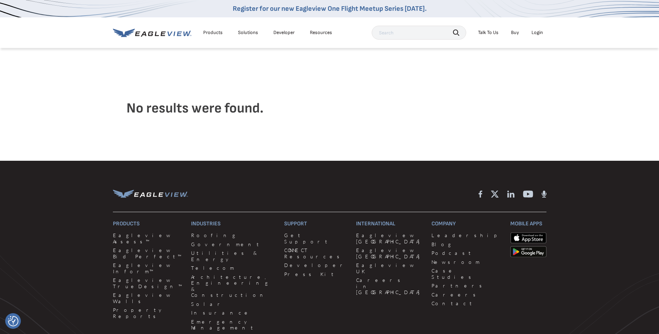 This screenshot has height=334, width=659. Describe the element at coordinates (233, 244) in the screenshot. I see `a: Government` at that location.